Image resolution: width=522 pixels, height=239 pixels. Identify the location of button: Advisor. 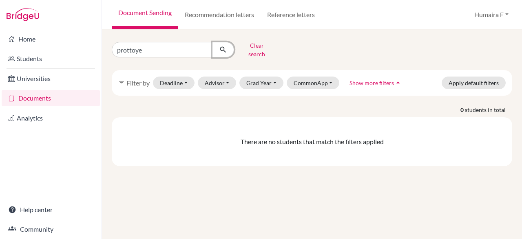
(217, 83).